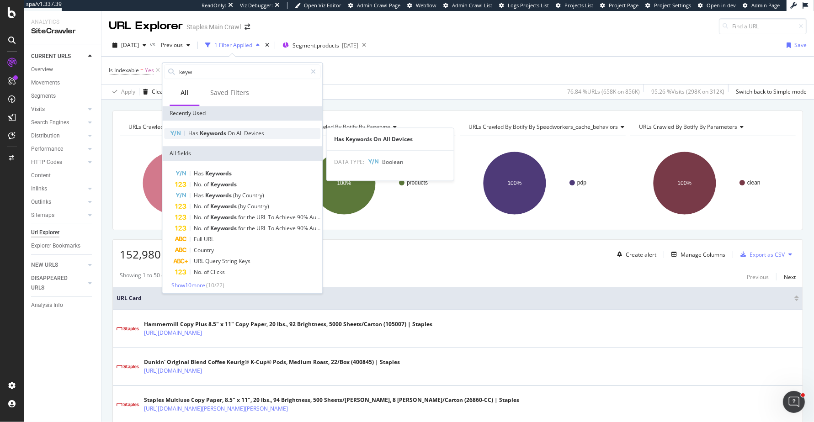 Image resolution: width=814 pixels, height=422 pixels. What do you see at coordinates (184, 93) in the screenshot?
I see `div: All` at bounding box center [184, 93].